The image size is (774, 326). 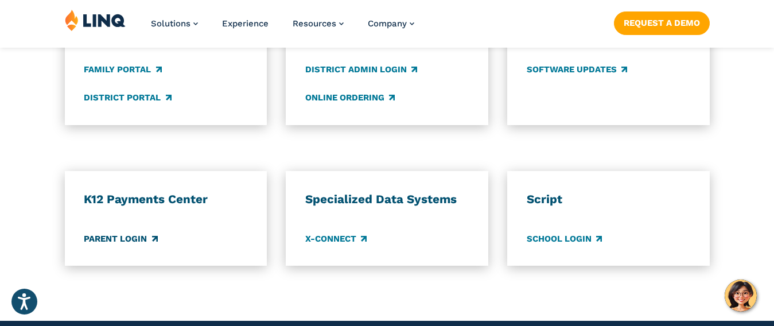 What do you see at coordinates (170, 24) in the screenshot?
I see `span: Solutions` at bounding box center [170, 24].